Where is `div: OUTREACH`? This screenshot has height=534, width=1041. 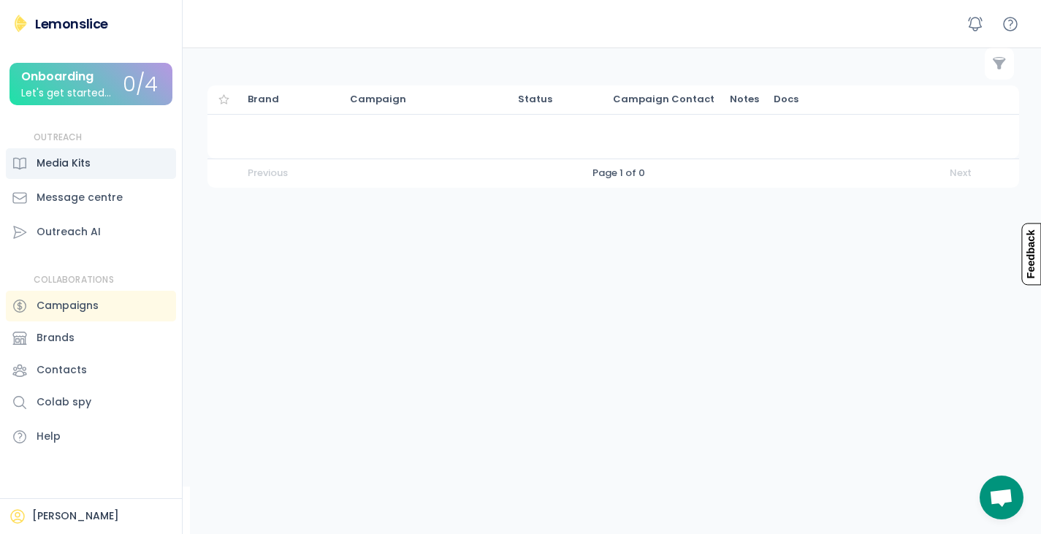 div: OUTREACH is located at coordinates (58, 137).